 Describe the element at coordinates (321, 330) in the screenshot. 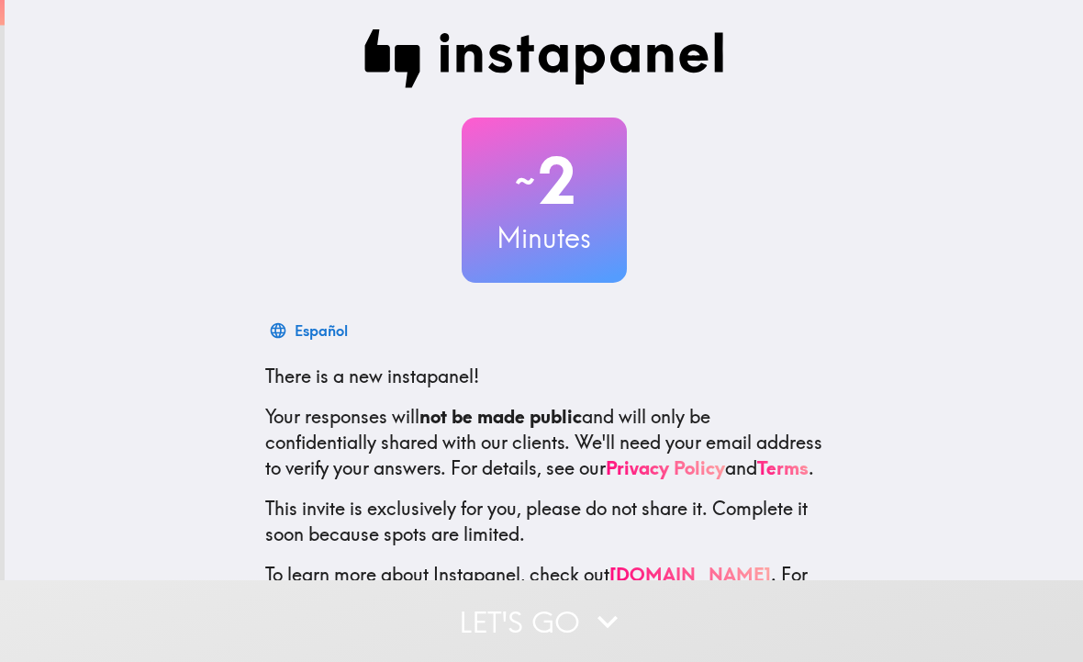

I see `div: Español` at that location.